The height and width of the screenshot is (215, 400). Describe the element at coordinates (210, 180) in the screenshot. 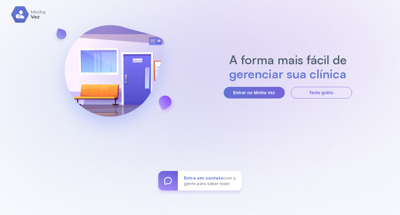

I see `div: com a gente para saber mais!` at that location.